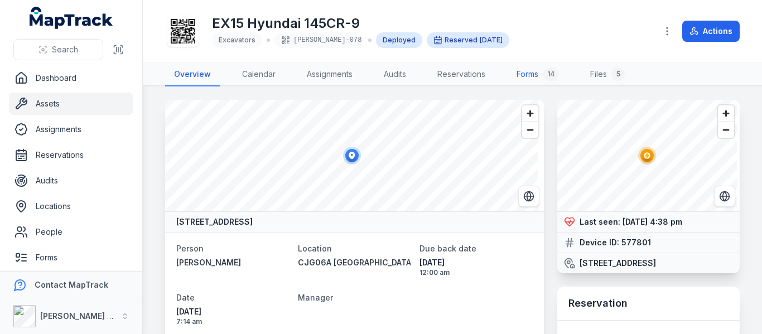  What do you see at coordinates (71, 78) in the screenshot?
I see `a: Dashboard` at bounding box center [71, 78].